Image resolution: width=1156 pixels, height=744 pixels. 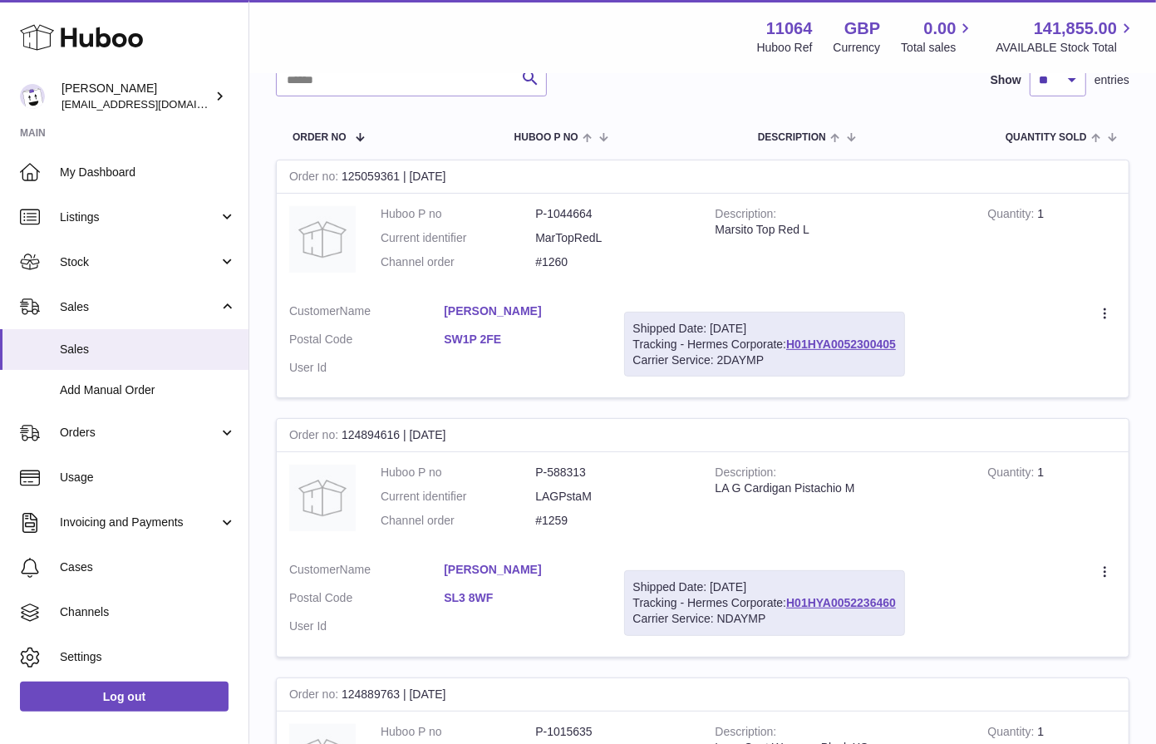 I want to click on span: Huboo P no, so click(x=546, y=137).